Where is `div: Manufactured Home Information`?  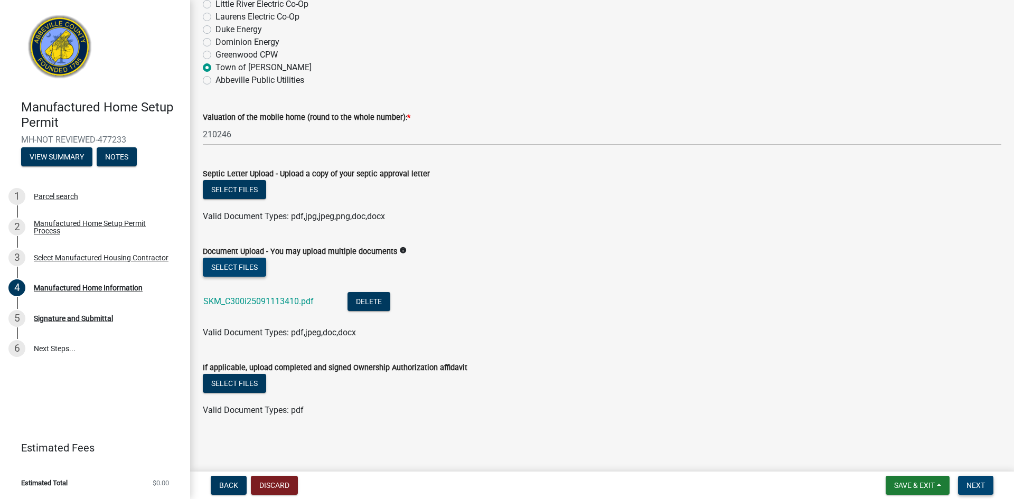
div: Manufactured Home Information is located at coordinates (88, 288).